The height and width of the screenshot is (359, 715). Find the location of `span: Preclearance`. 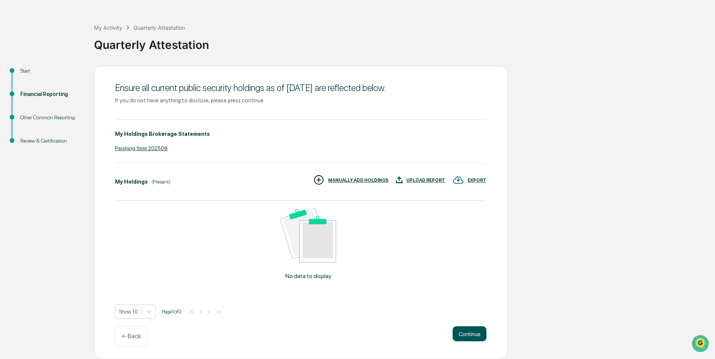

span: Preclearance is located at coordinates (32, 98).